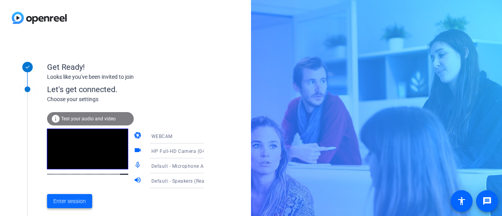 This screenshot has height=216, width=502. Describe the element at coordinates (138, 151) in the screenshot. I see `mat-icon: videocam` at that location.